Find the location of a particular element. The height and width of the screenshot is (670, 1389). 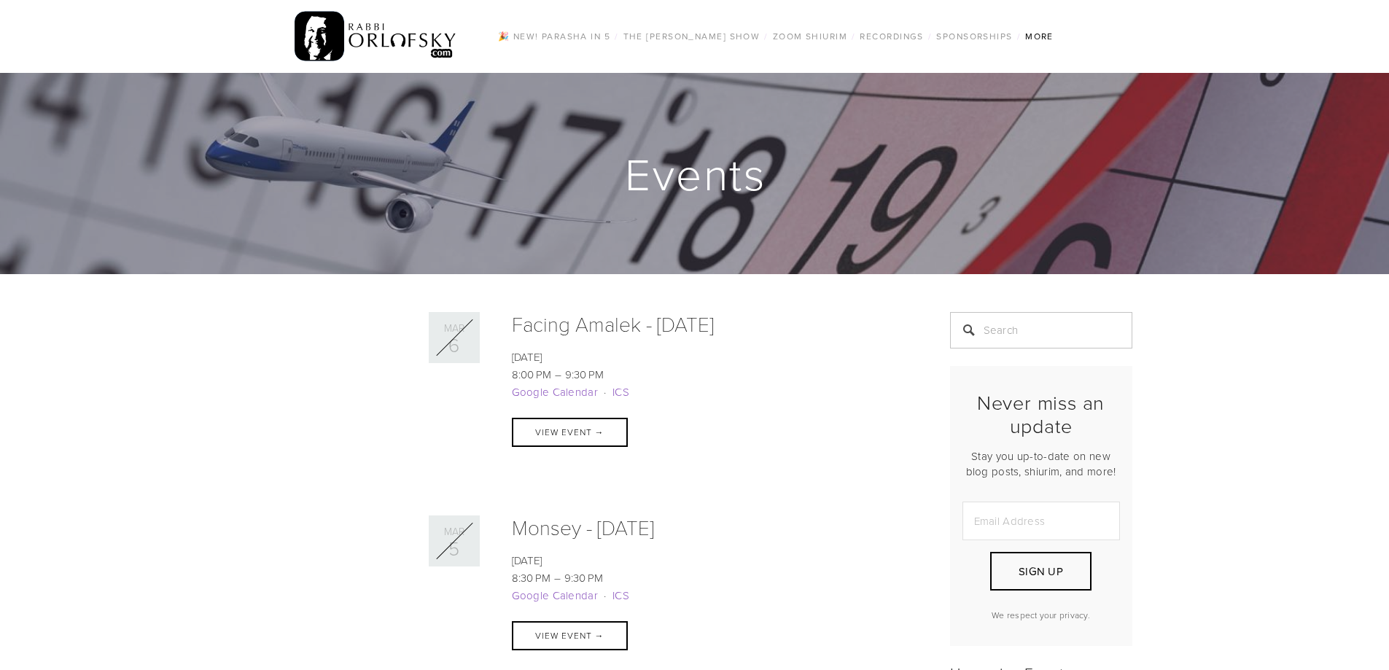

a: Recordings is located at coordinates (891, 36).